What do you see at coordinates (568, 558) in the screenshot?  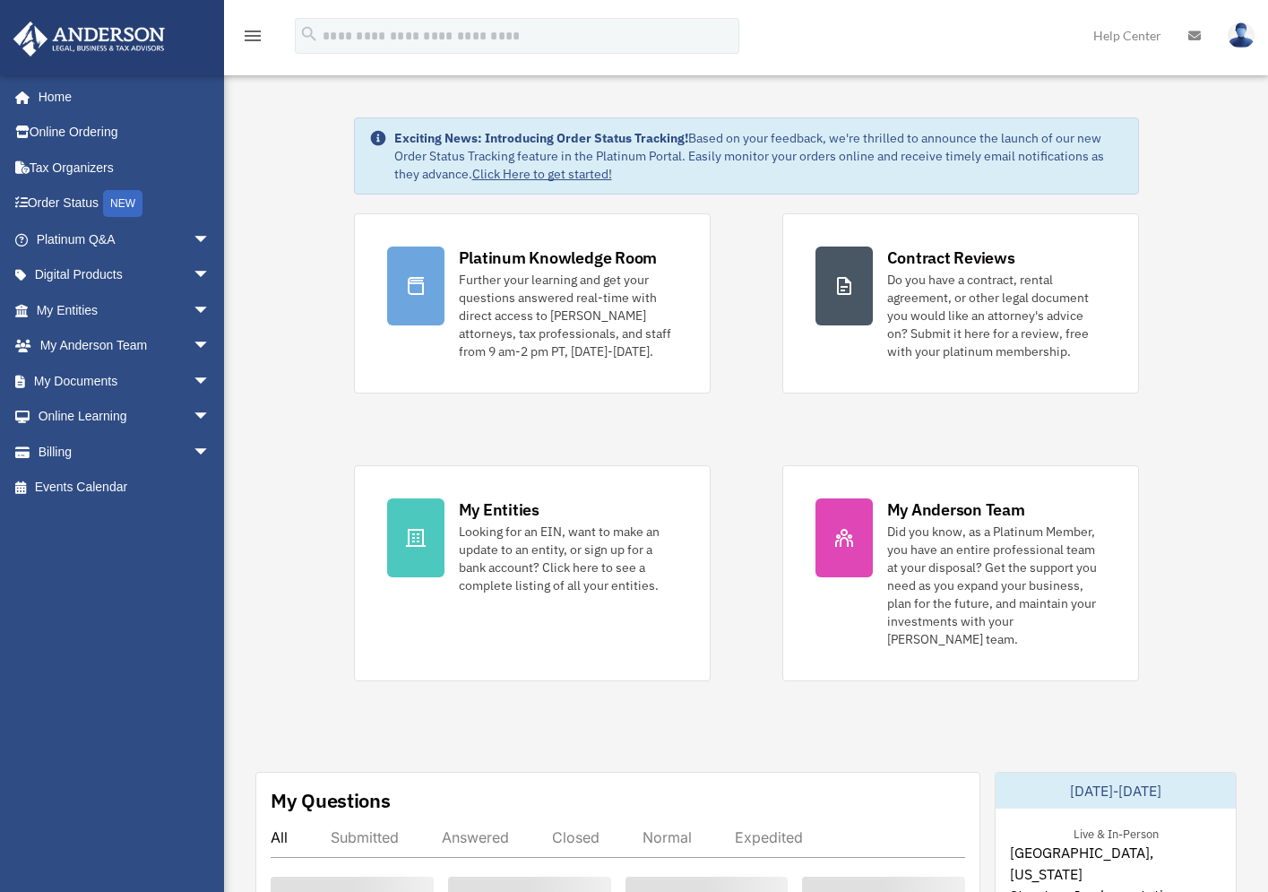 I see `div: Looking for an EIN, want to make an update to an entity, or sign up for a bank account? Click her...` at bounding box center [568, 558].